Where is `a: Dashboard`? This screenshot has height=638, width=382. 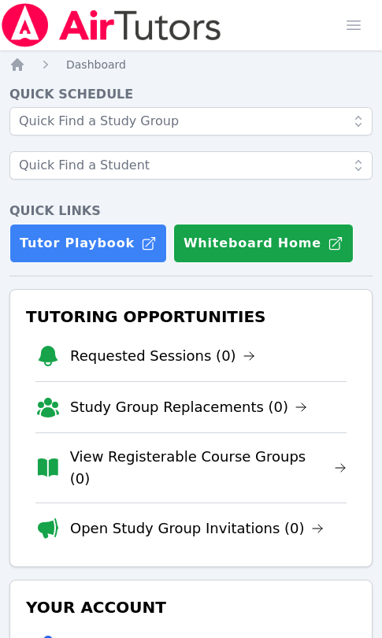
a: Dashboard is located at coordinates (96, 65).